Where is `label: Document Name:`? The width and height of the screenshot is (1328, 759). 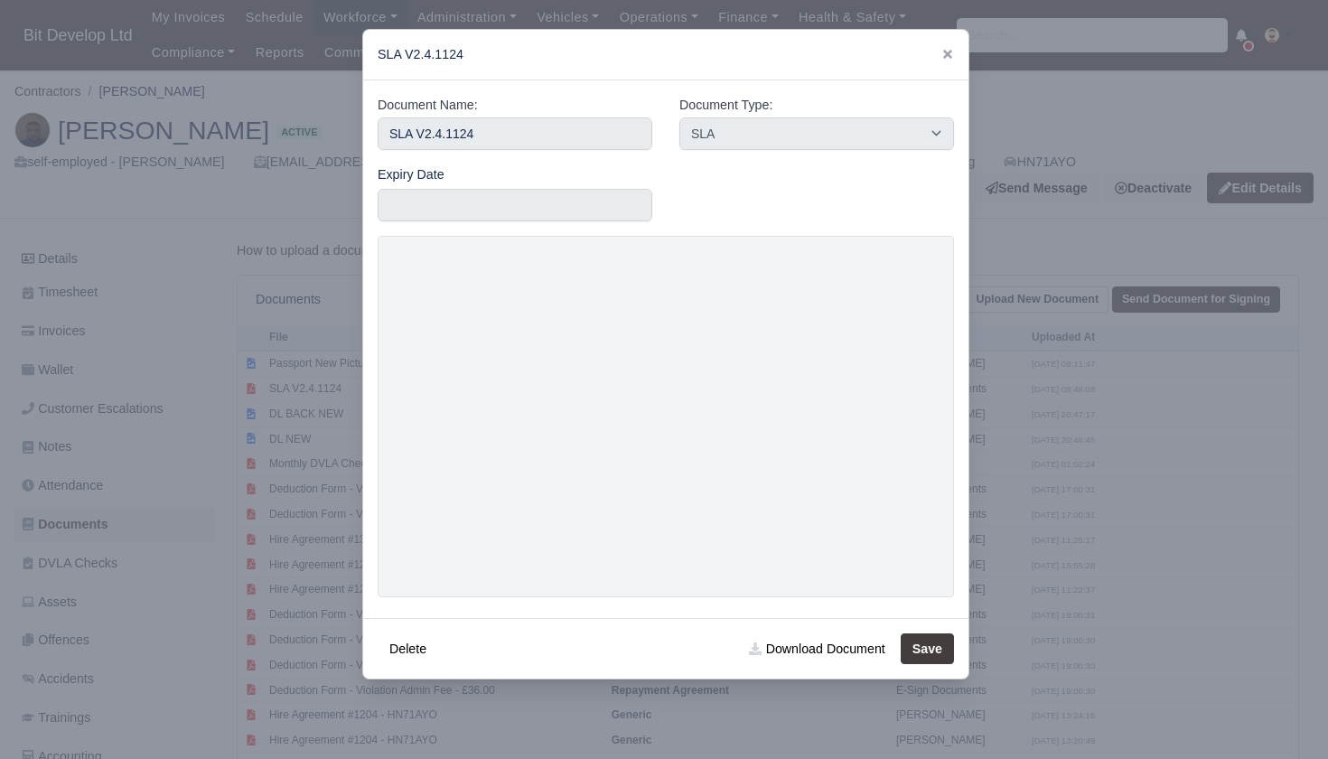
label: Document Name: is located at coordinates (427, 105).